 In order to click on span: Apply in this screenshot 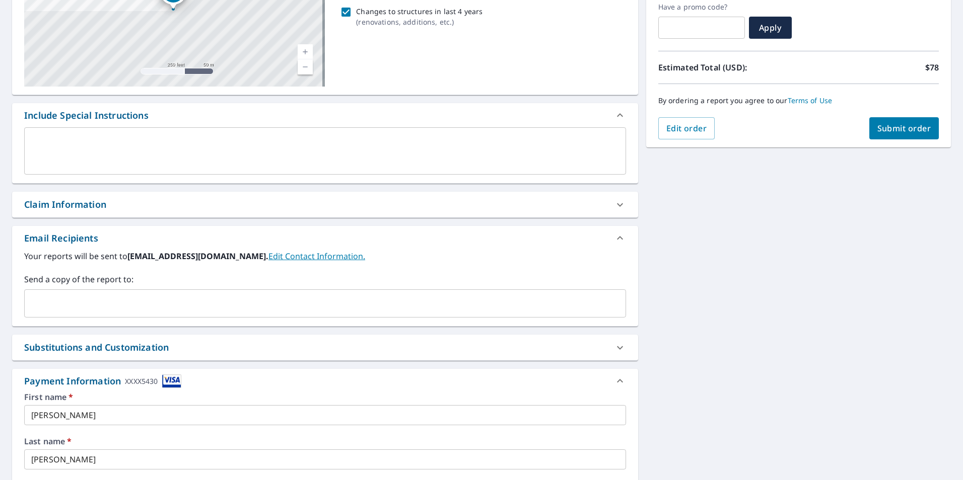, I will do `click(770, 28)`.